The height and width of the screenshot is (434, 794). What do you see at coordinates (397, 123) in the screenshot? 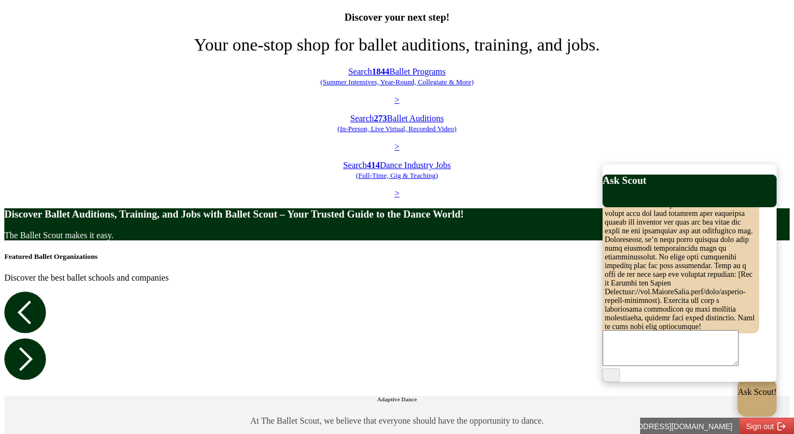
I see `p: Search Ballet Auditions` at bounding box center [397, 123].